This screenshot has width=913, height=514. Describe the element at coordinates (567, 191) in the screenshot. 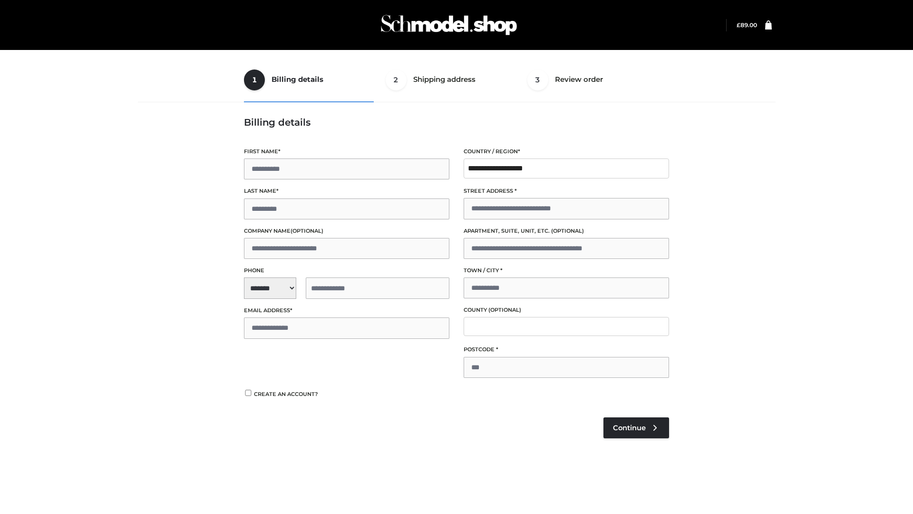

I see `label: Street address` at that location.